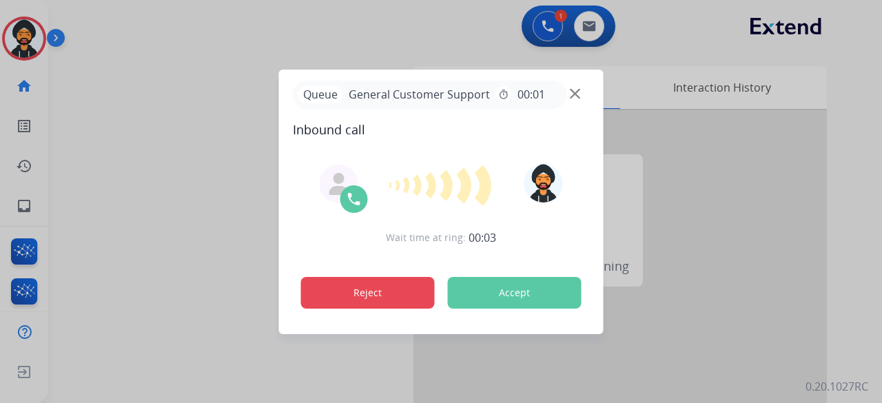 This screenshot has height=403, width=882. Describe the element at coordinates (504, 94) in the screenshot. I see `mat-icon: timer` at that location.